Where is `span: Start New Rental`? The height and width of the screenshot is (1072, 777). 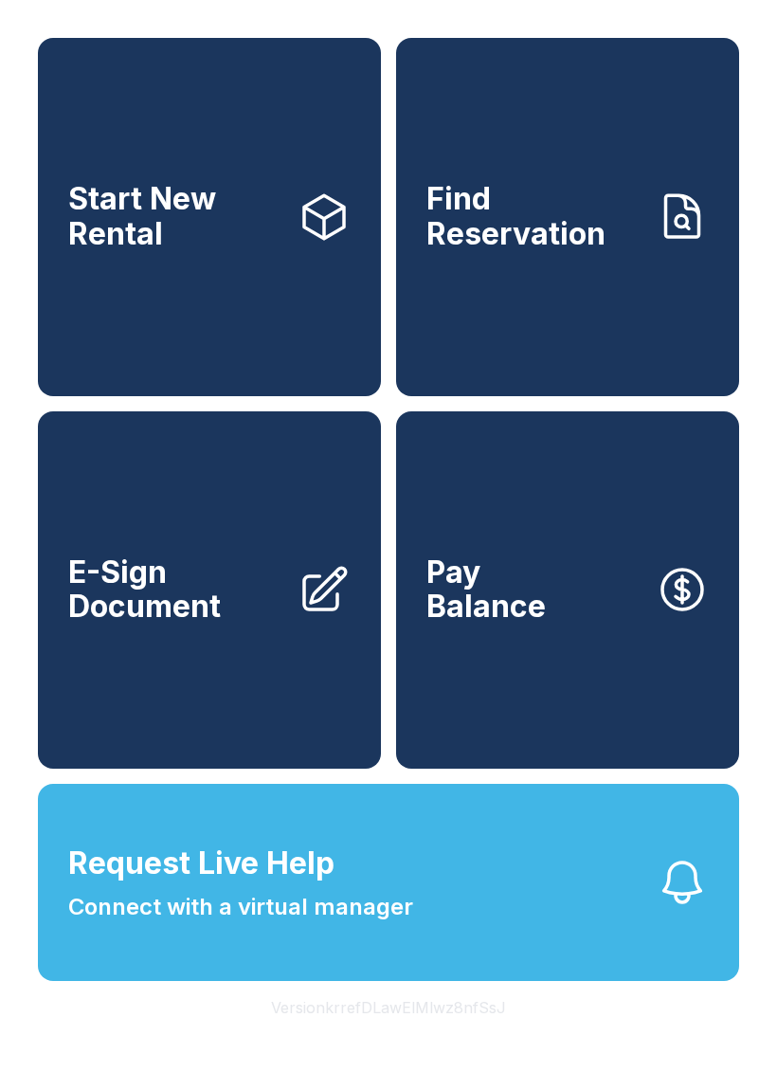
span: Start New Rental is located at coordinates (175, 216).